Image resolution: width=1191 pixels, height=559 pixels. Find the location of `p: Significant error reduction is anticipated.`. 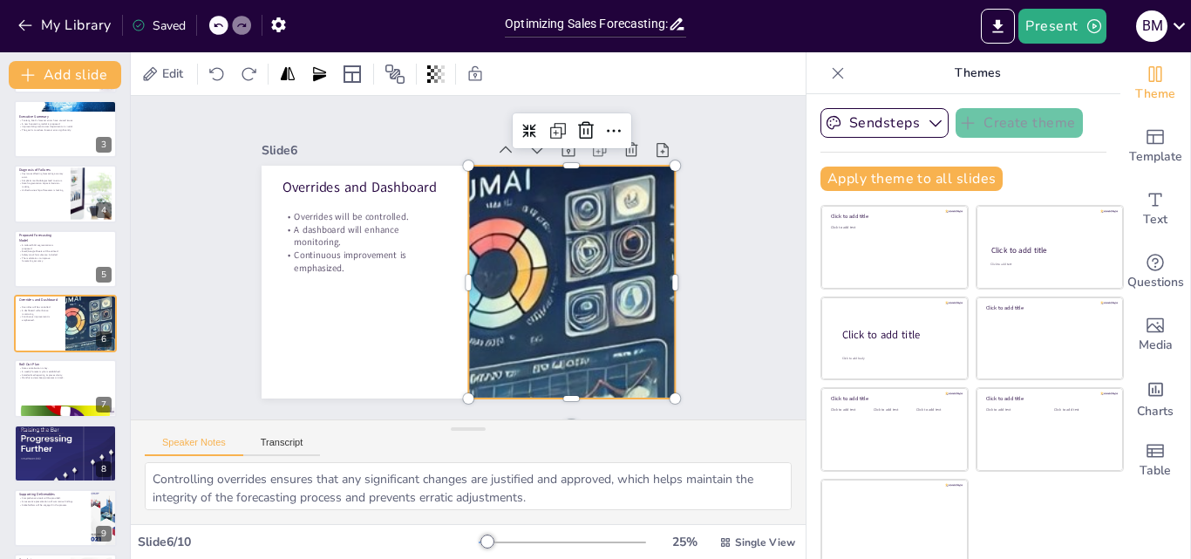

p: Significant error reduction is anticipated. is located at coordinates (65, 433).